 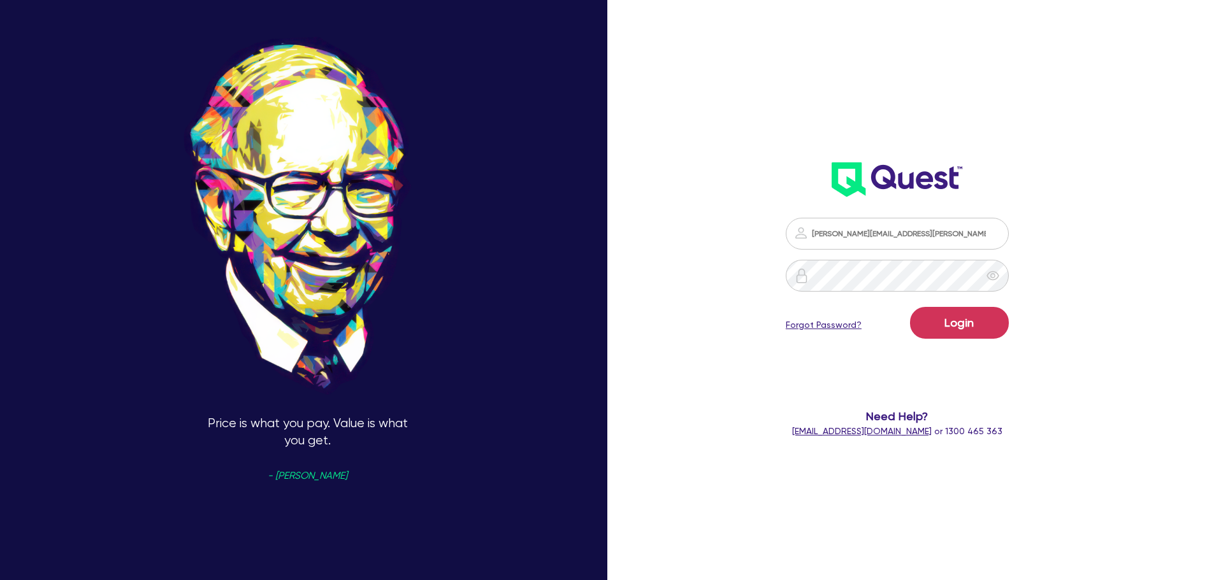 I want to click on input: Email address, so click(x=897, y=234).